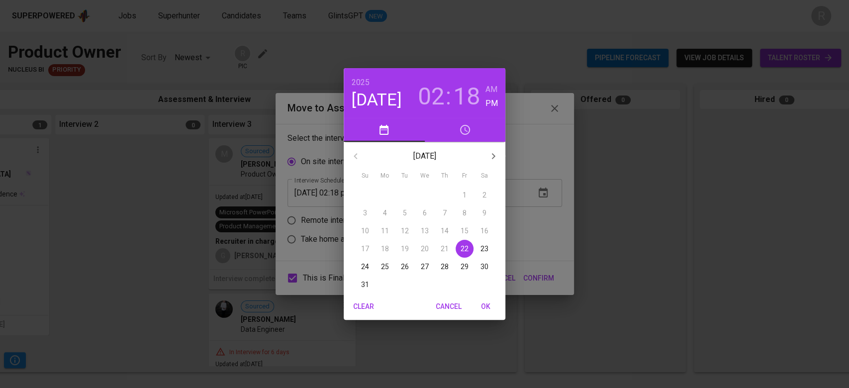 The width and height of the screenshot is (849, 388). I want to click on button: 2025, so click(360, 83).